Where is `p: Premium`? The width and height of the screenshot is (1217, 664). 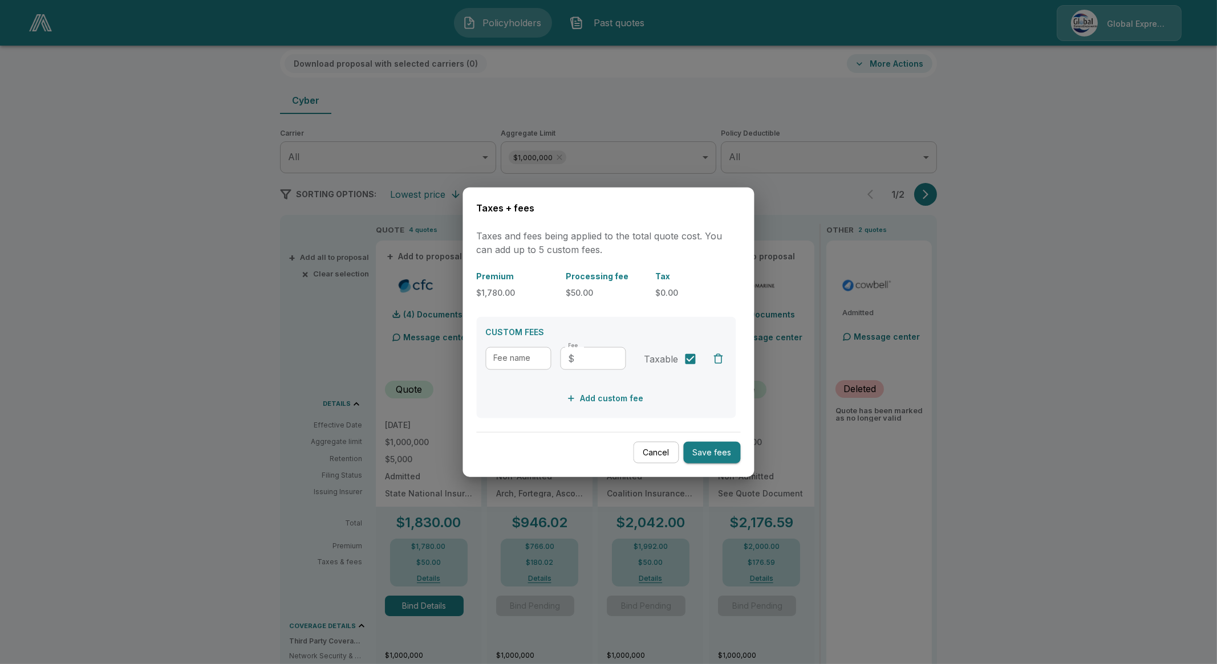
p: Premium is located at coordinates (517, 276).